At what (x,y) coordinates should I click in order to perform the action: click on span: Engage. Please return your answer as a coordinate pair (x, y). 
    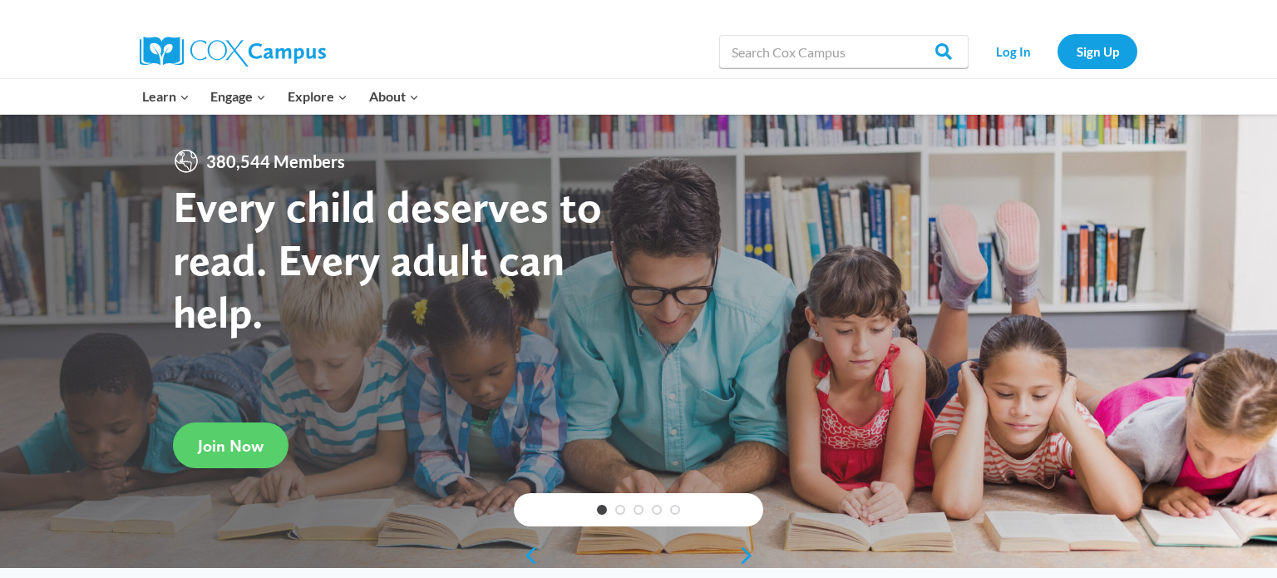
    Looking at the image, I should click on (238, 96).